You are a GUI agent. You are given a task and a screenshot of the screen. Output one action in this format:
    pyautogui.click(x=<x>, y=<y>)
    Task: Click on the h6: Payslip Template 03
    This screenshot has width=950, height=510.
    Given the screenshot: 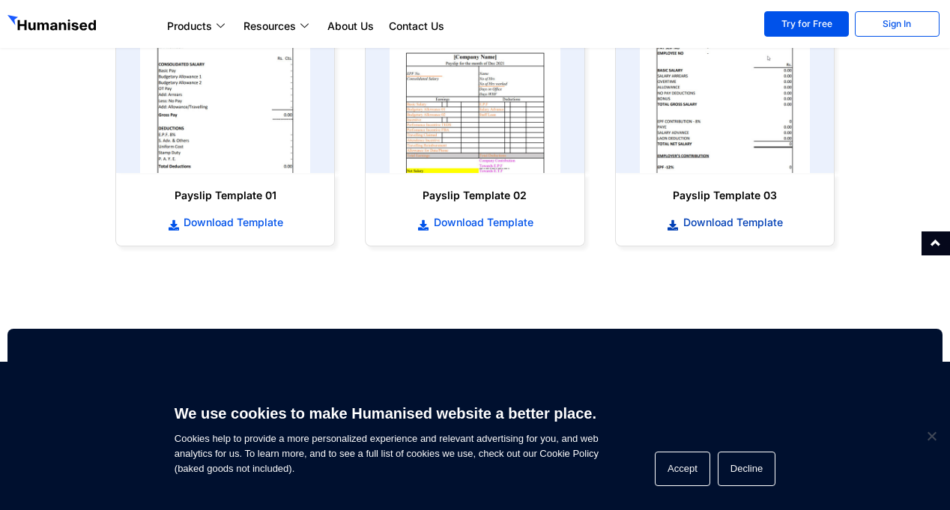 What is the action you would take?
    pyautogui.click(x=724, y=195)
    